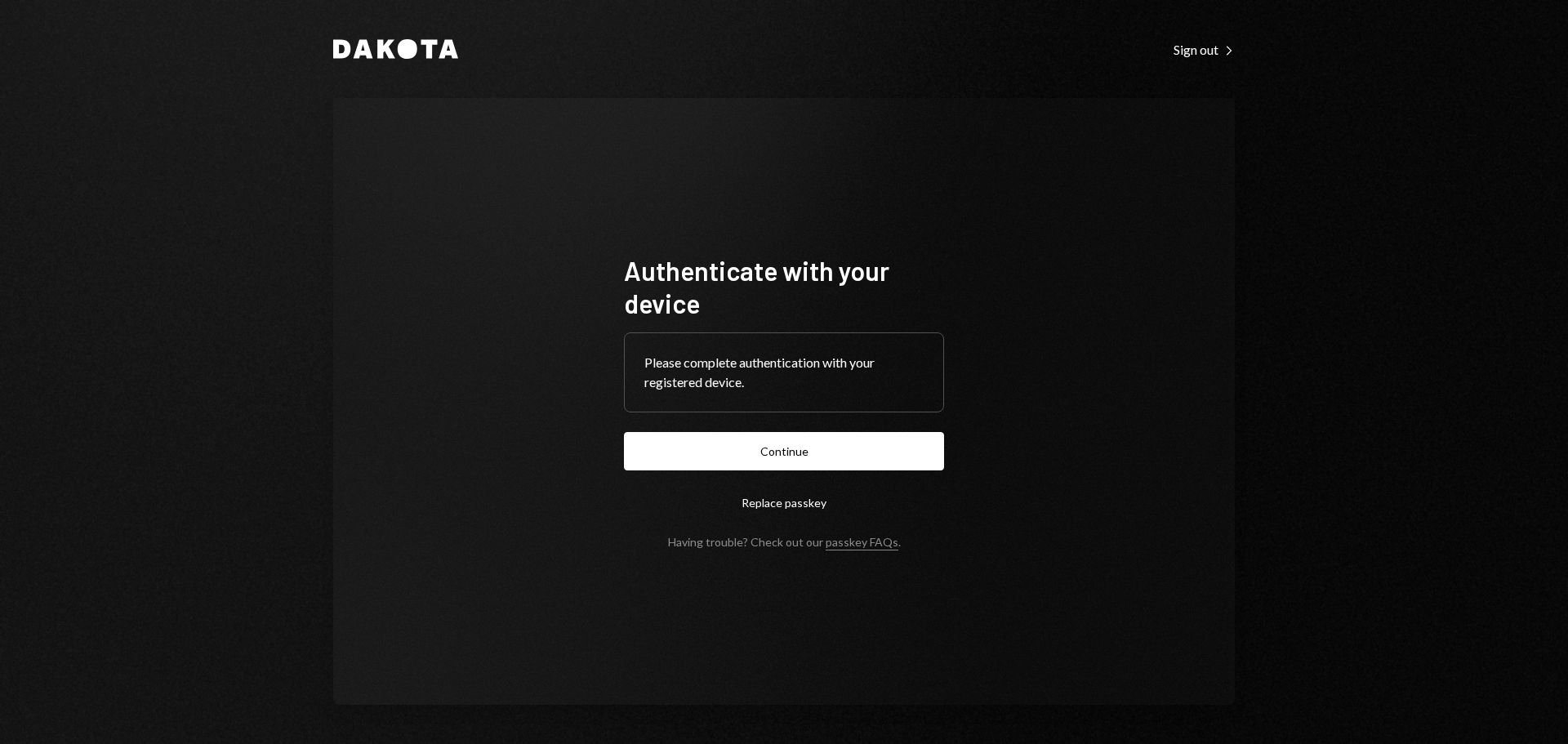 The image size is (1568, 744). Describe the element at coordinates (784, 502) in the screenshot. I see `button: Replace passkey` at that location.